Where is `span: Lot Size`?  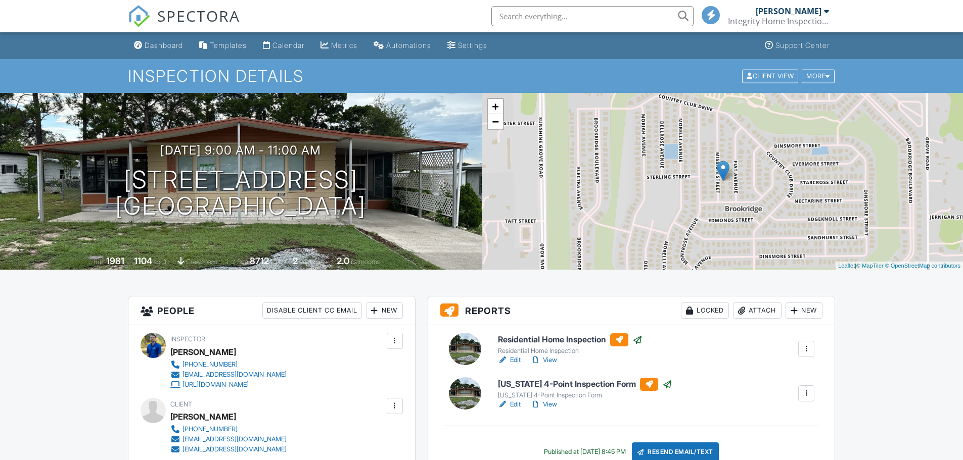
span: Lot Size is located at coordinates (237, 262).